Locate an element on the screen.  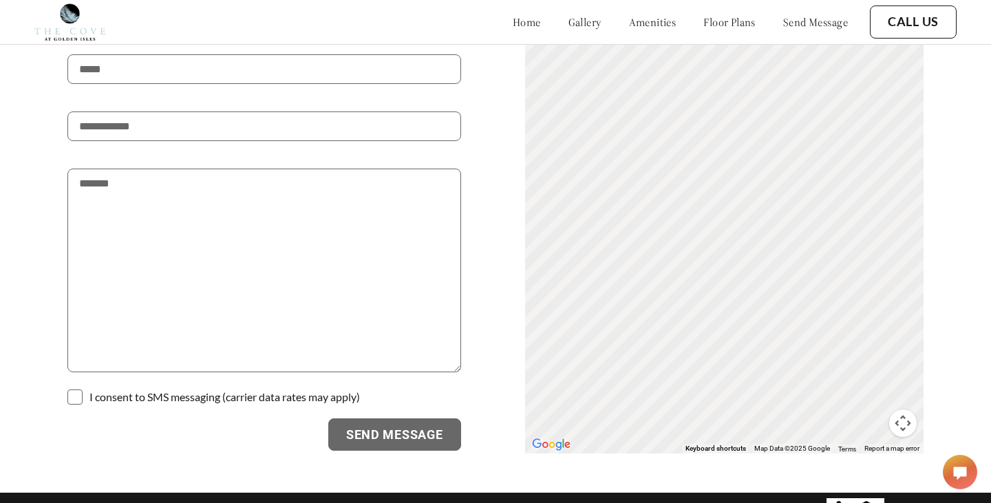
img: cove_at_golden_isles_logo.png is located at coordinates (69, 22).